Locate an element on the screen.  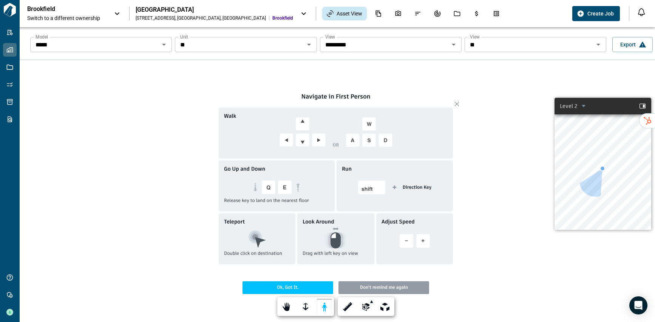
button: Export is located at coordinates (632, 45).